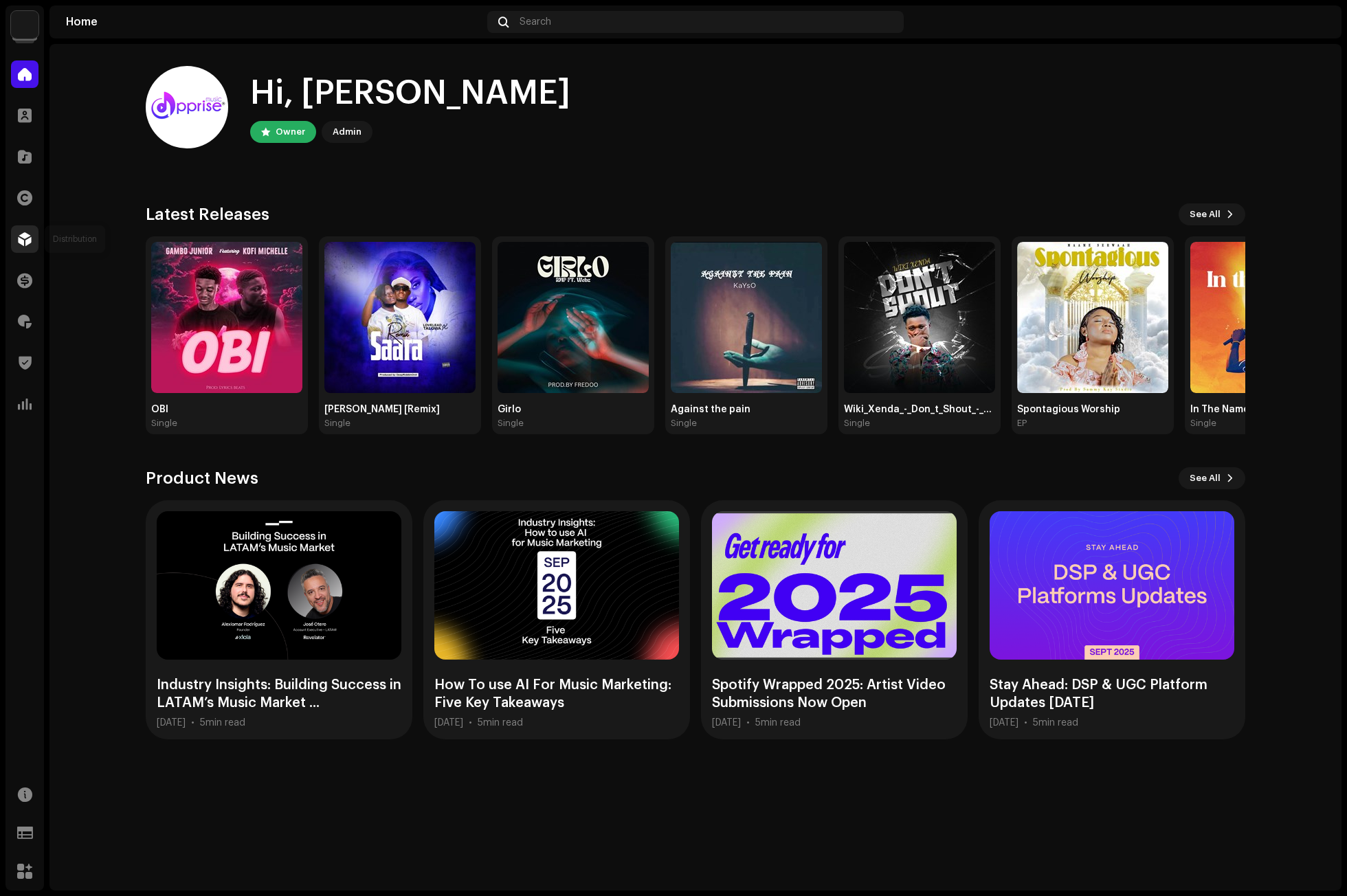 Image resolution: width=1347 pixels, height=896 pixels. I want to click on h3: Product News, so click(202, 478).